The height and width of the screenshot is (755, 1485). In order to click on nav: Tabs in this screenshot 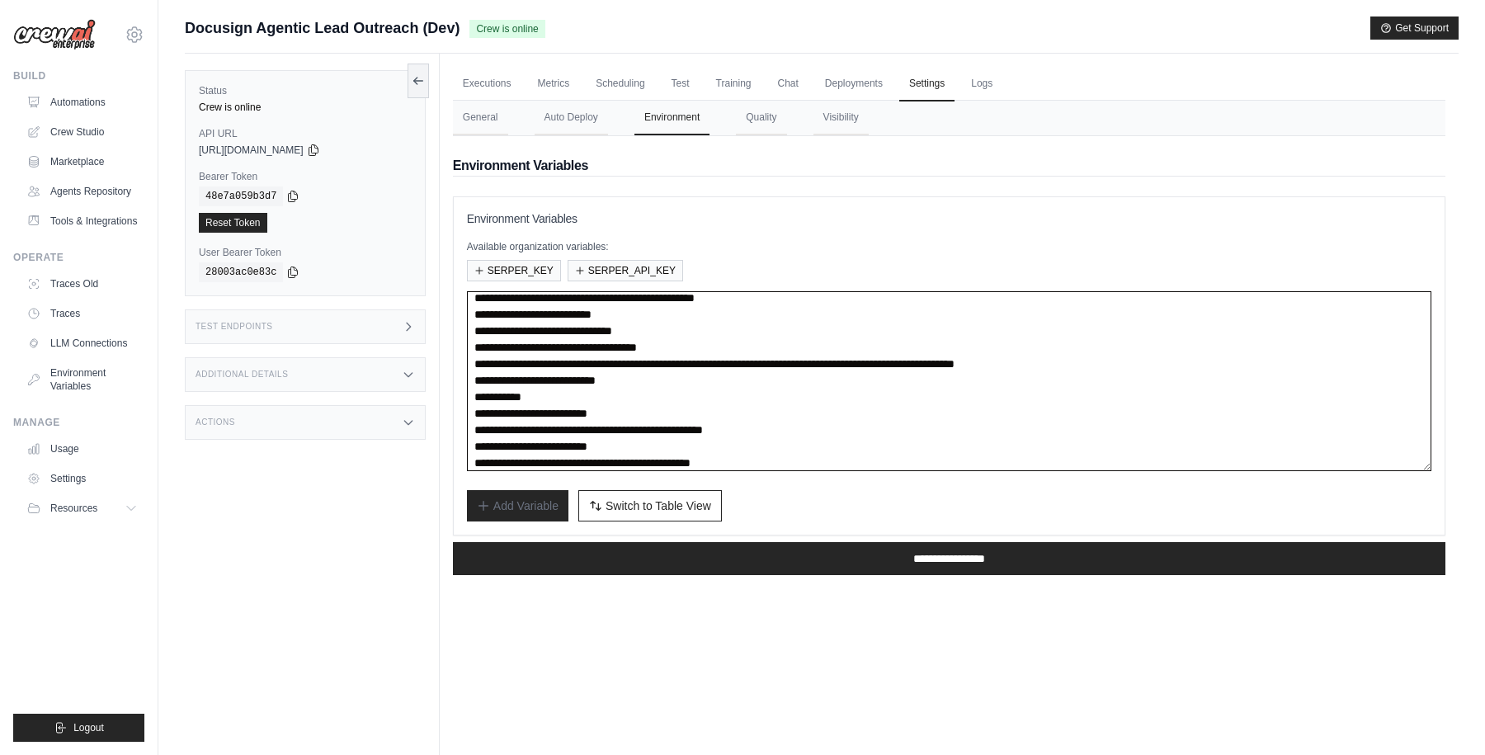, I will do `click(949, 118)`.